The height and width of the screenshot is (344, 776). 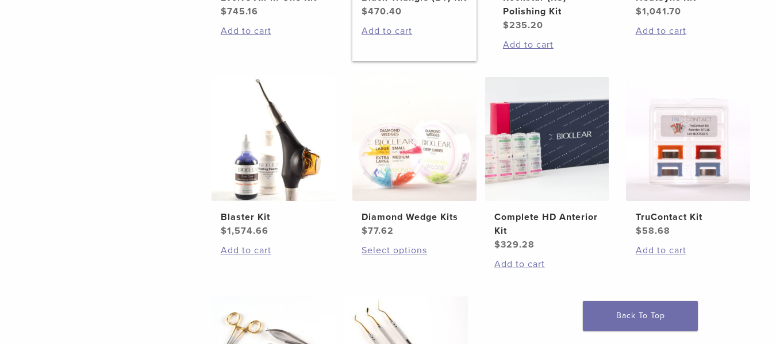 What do you see at coordinates (415, 158) in the screenshot?
I see `a: Diamond Wedge KitsDiamond Wedge Kits $77.62` at bounding box center [415, 158].